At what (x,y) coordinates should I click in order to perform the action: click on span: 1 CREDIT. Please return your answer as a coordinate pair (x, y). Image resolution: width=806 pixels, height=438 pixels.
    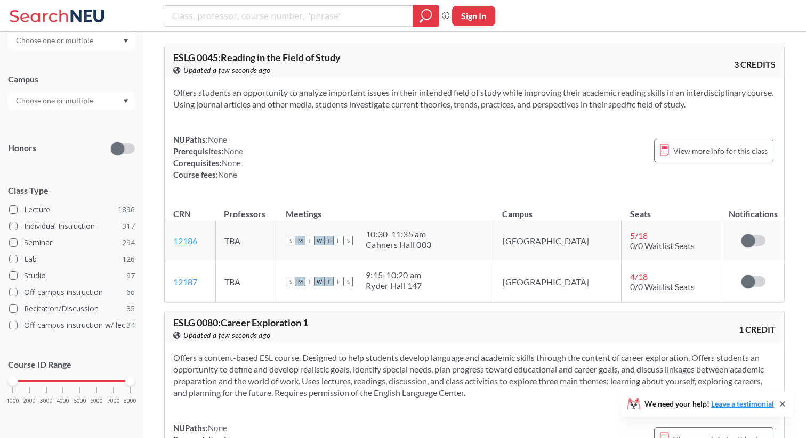
    Looking at the image, I should click on (757, 330).